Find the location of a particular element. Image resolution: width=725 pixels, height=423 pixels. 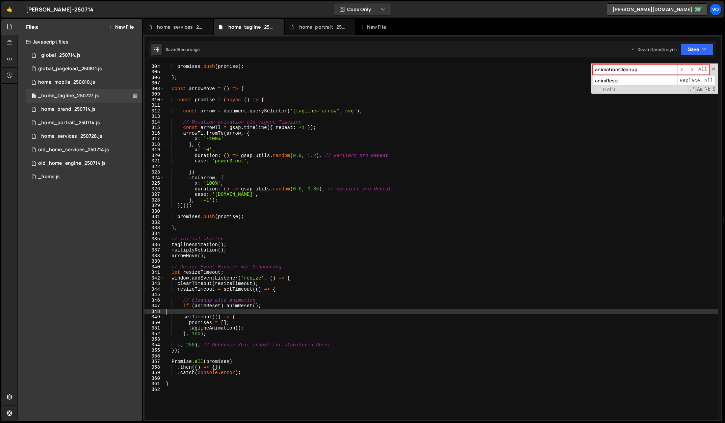

div: 321 is located at coordinates (154, 161).